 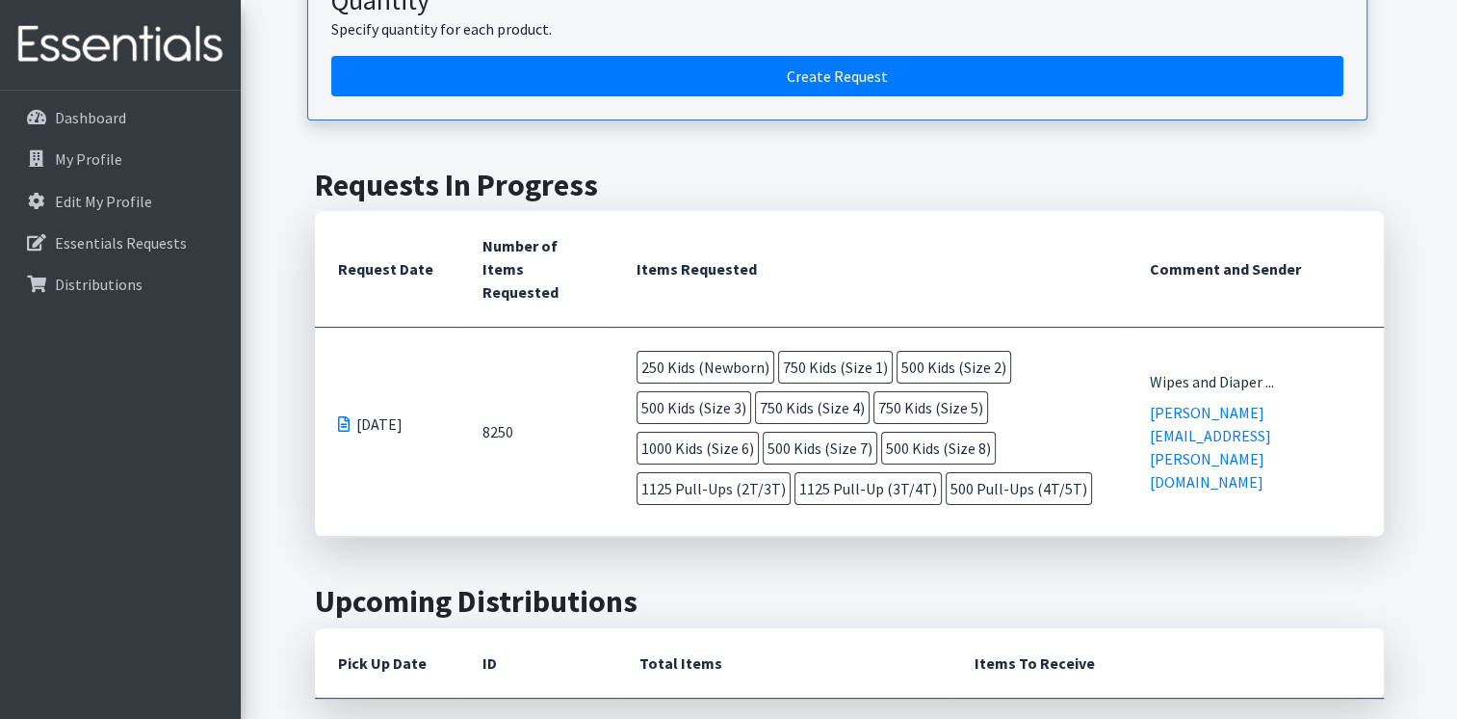 I want to click on span: 250 Kids (Newborn), so click(x=705, y=367).